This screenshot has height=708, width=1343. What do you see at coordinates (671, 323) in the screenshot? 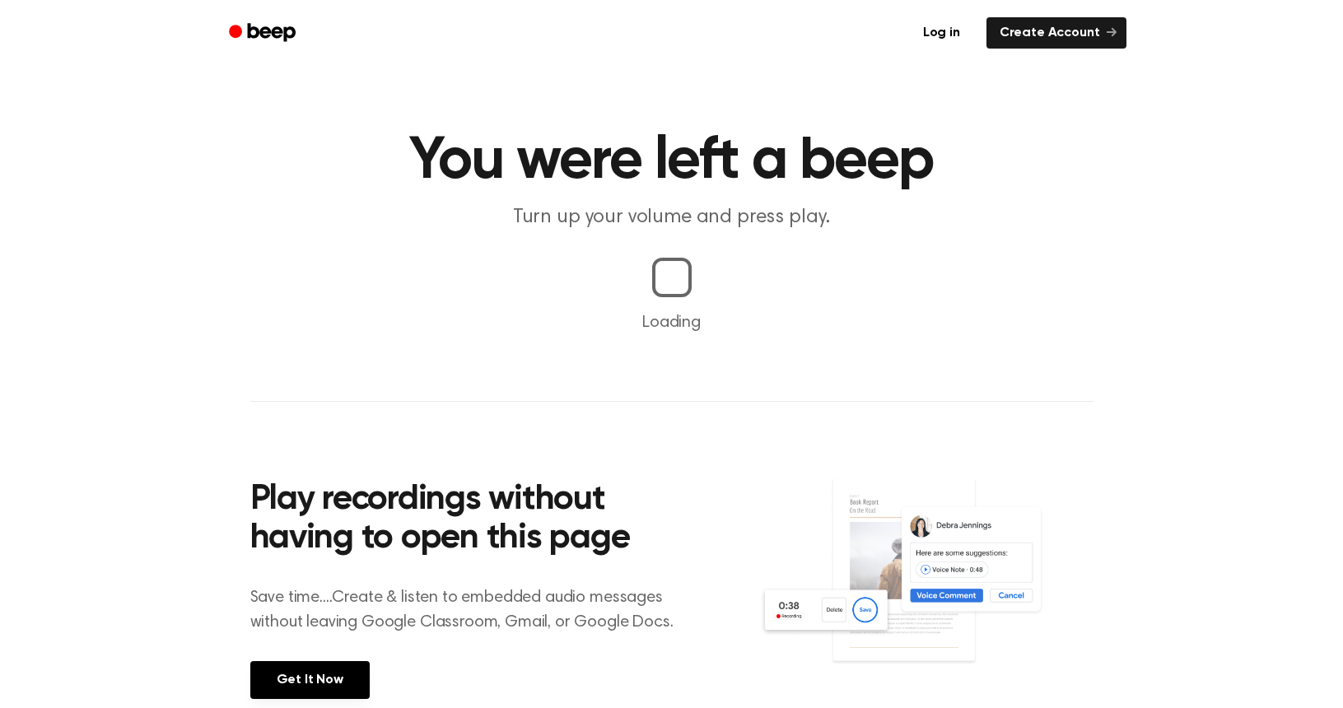
I see `p: Loading` at bounding box center [671, 323].